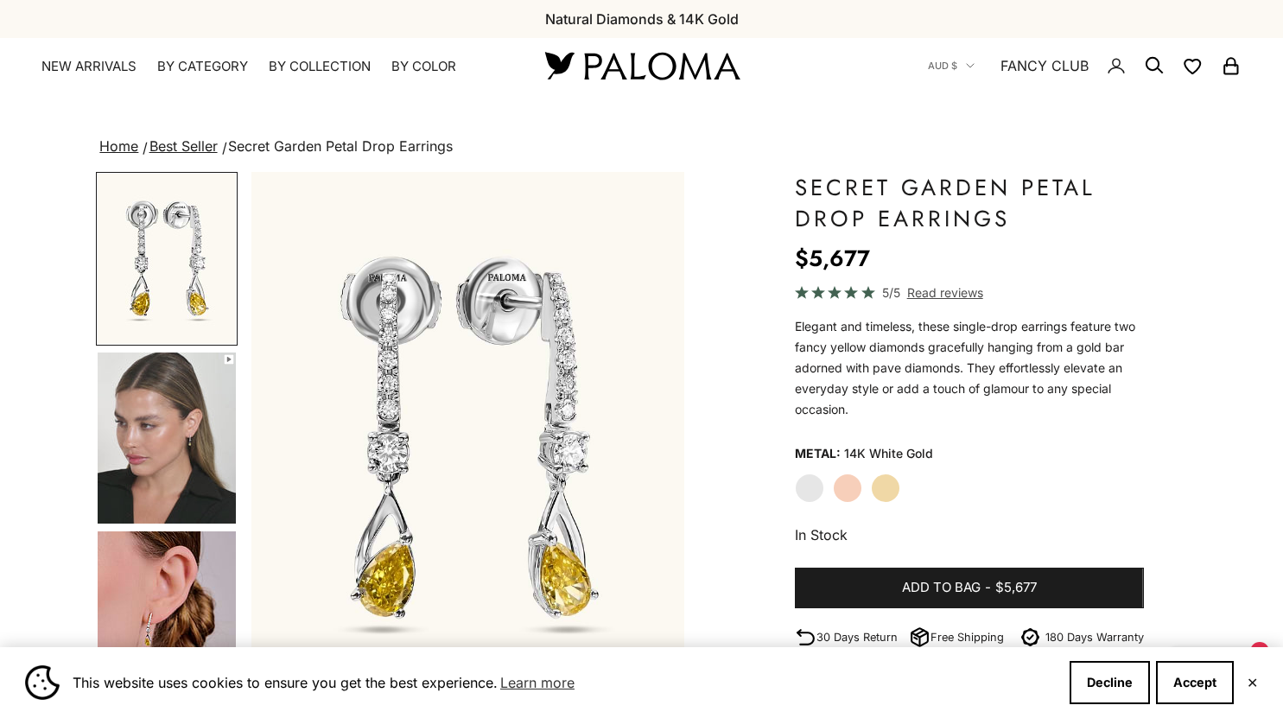  I want to click on button: Go to item 5, so click(167, 617).